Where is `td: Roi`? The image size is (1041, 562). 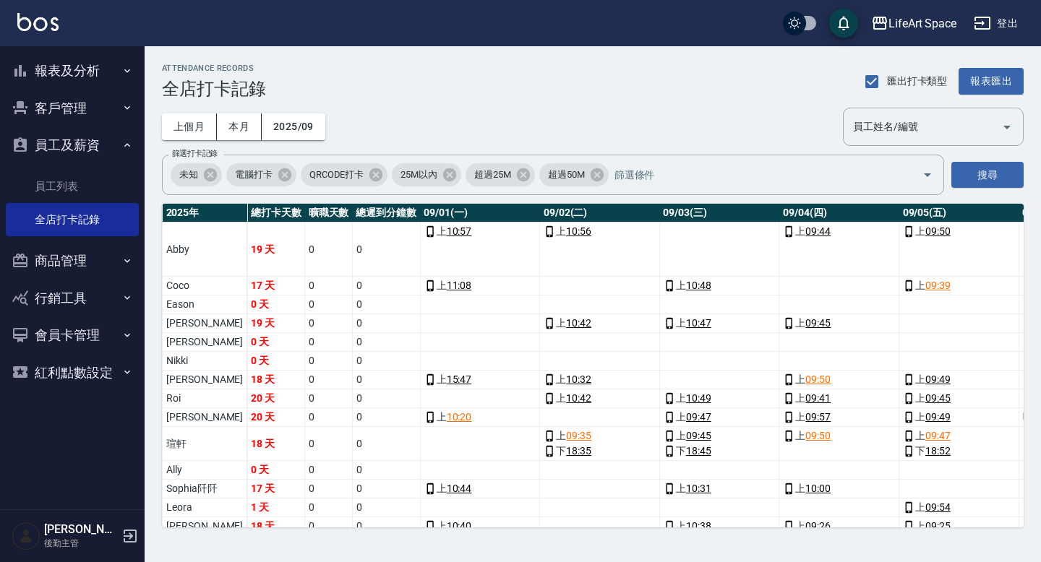 td: Roi is located at coordinates (205, 399).